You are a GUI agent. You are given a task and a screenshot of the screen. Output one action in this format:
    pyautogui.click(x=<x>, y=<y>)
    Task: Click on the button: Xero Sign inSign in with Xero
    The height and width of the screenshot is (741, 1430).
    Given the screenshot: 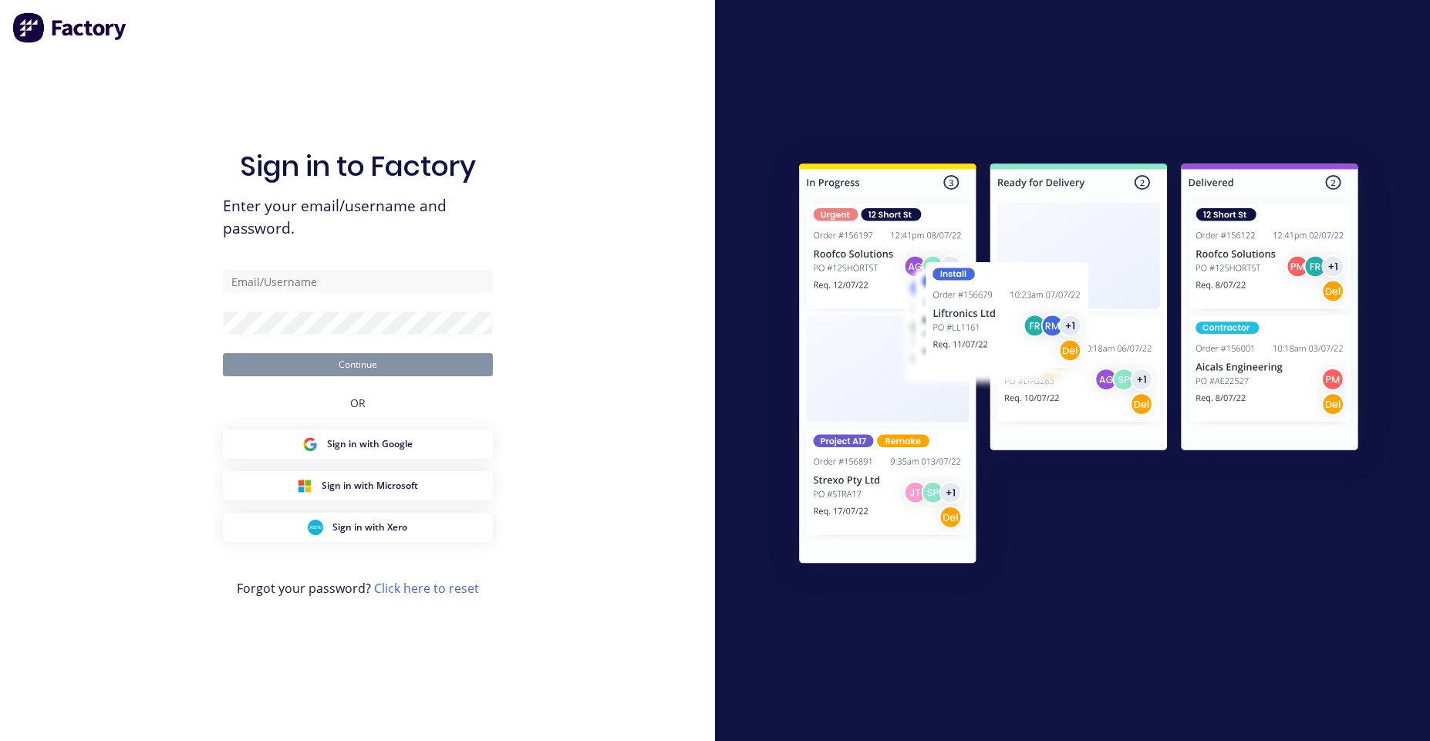 What is the action you would take?
    pyautogui.click(x=358, y=528)
    